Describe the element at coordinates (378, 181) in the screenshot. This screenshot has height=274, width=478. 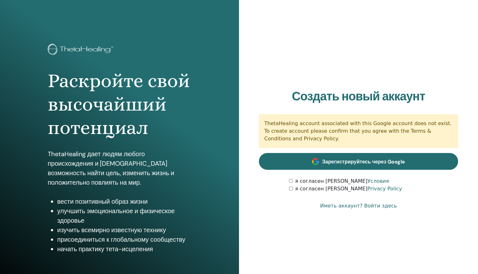
I see `a: Условия` at that location.